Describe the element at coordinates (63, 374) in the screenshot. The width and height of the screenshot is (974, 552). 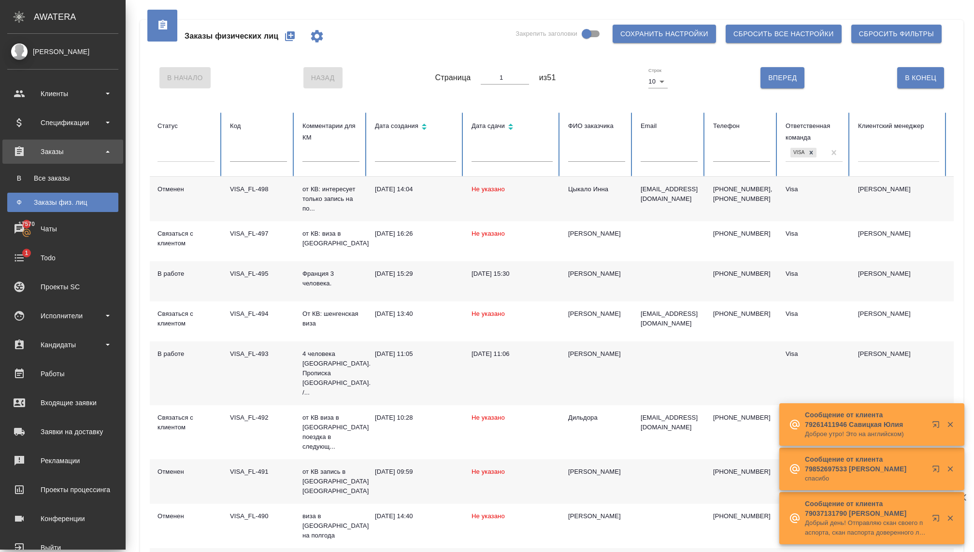
I see `div: Работы` at that location.